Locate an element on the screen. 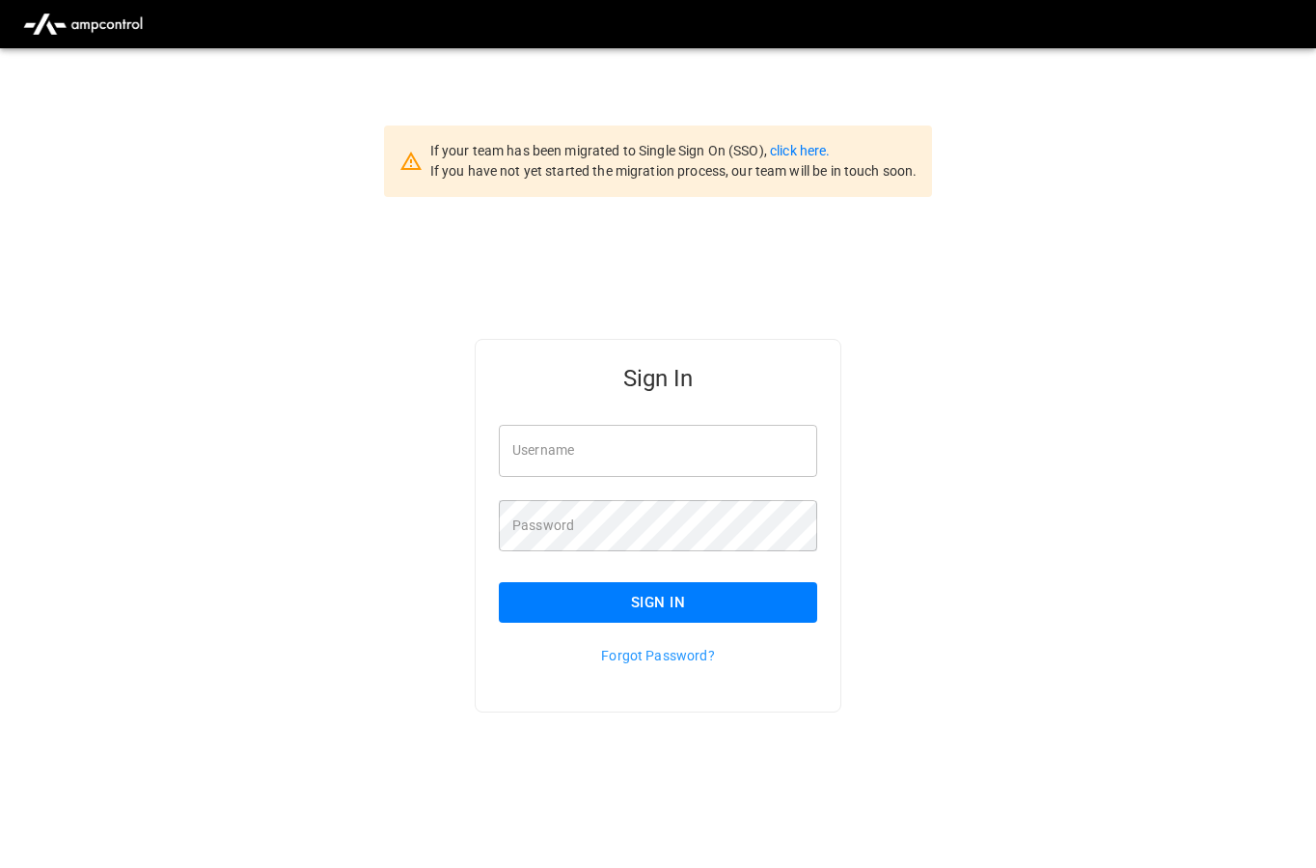 The width and height of the screenshot is (1316, 868). span: If your team has been migrated to Single Sign On (SSO), is located at coordinates (600, 151).